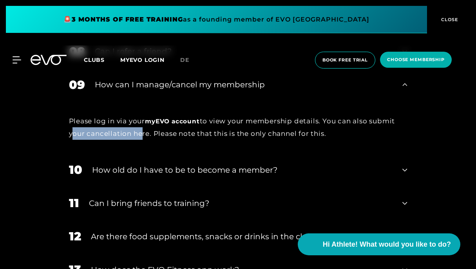  Describe the element at coordinates (379, 244) in the screenshot. I see `button: Hi Athlete! What would you like to do?` at that location.